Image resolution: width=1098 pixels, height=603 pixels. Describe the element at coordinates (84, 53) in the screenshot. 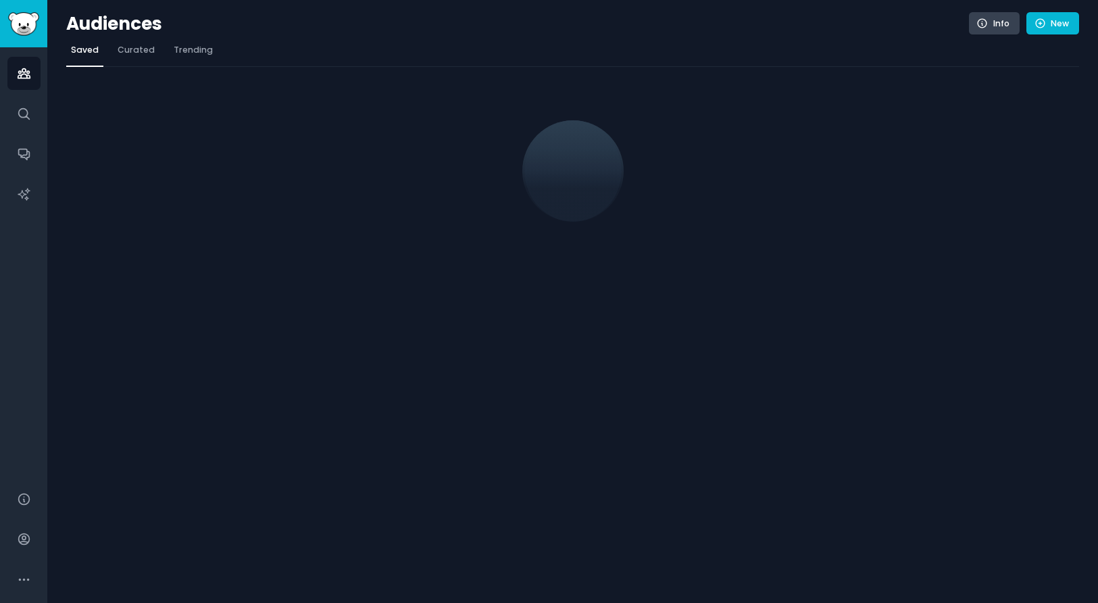

I see `a: Saved` at that location.